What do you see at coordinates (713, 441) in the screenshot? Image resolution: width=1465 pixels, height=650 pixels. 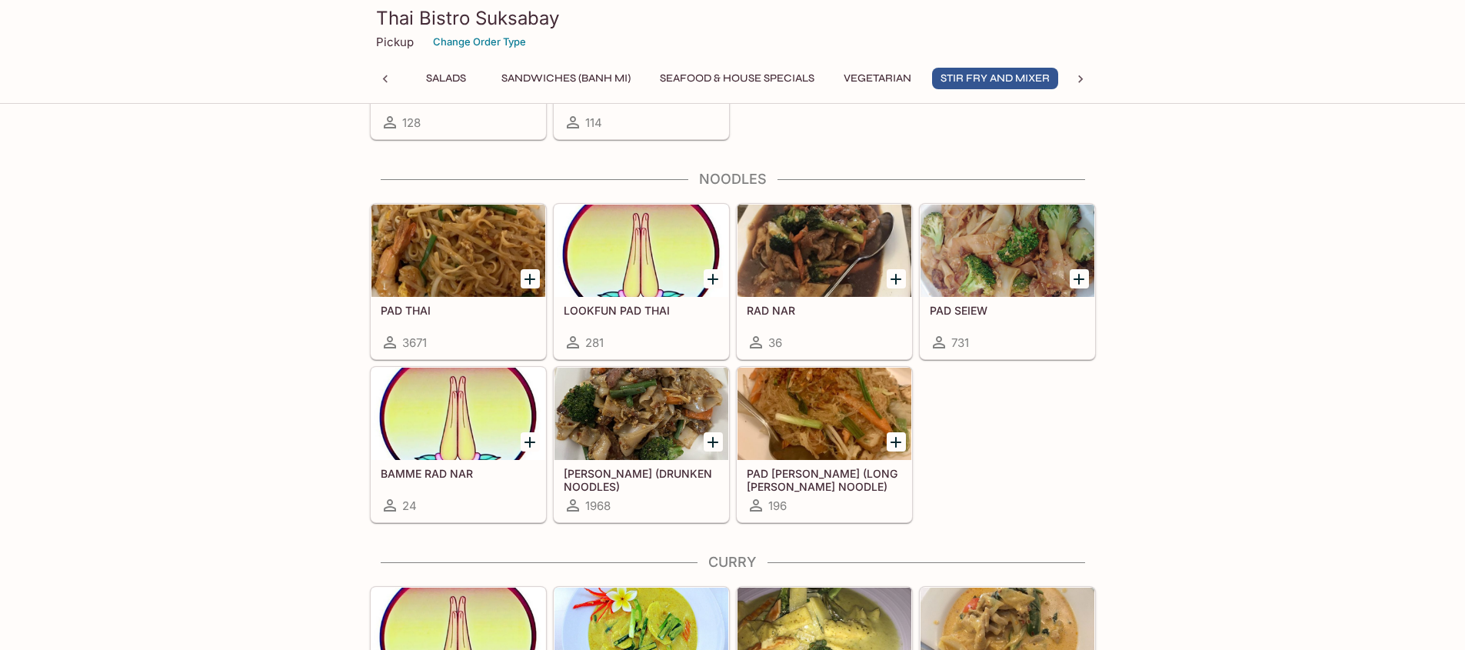 I see `button: Add KEE MAO (DRUNKEN NOODLES)` at bounding box center [713, 441].